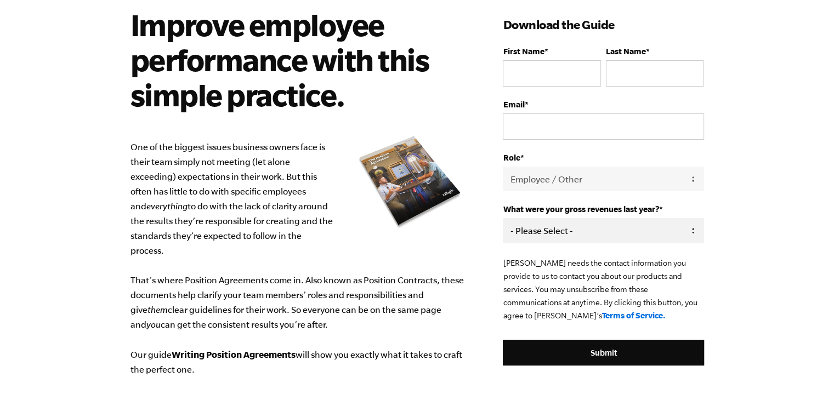  I want to click on img: e-myth position contract position agreement guide, so click(410, 183).